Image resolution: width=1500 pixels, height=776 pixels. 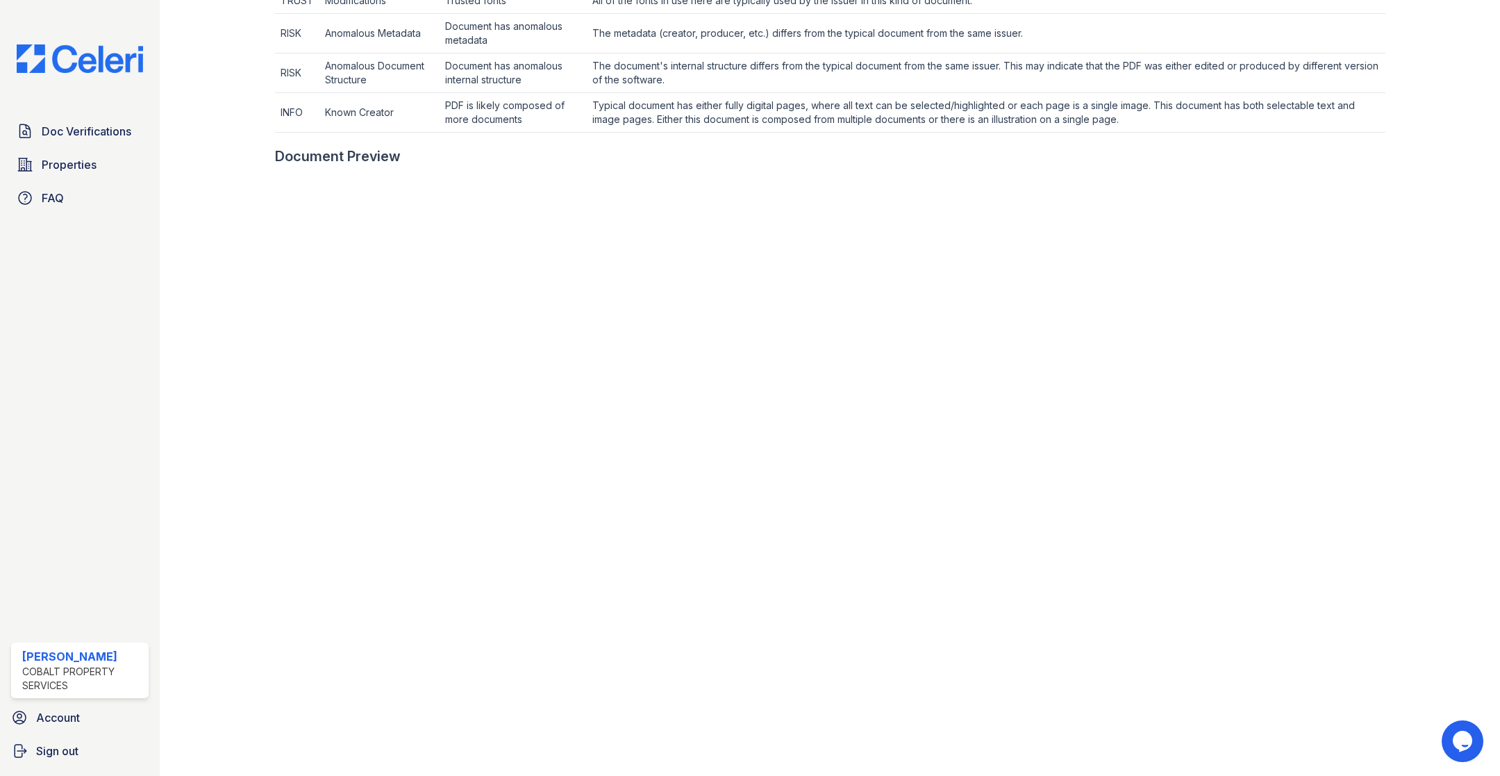 I want to click on td: The metadata (creator, producer, etc.) differs from the typical document from the same issuer., so click(x=986, y=33).